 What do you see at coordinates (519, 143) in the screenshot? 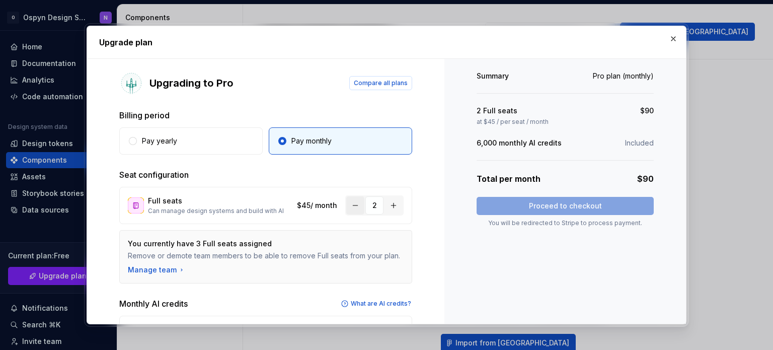
I see `p: 6,000 monthly AI credits` at bounding box center [519, 143].